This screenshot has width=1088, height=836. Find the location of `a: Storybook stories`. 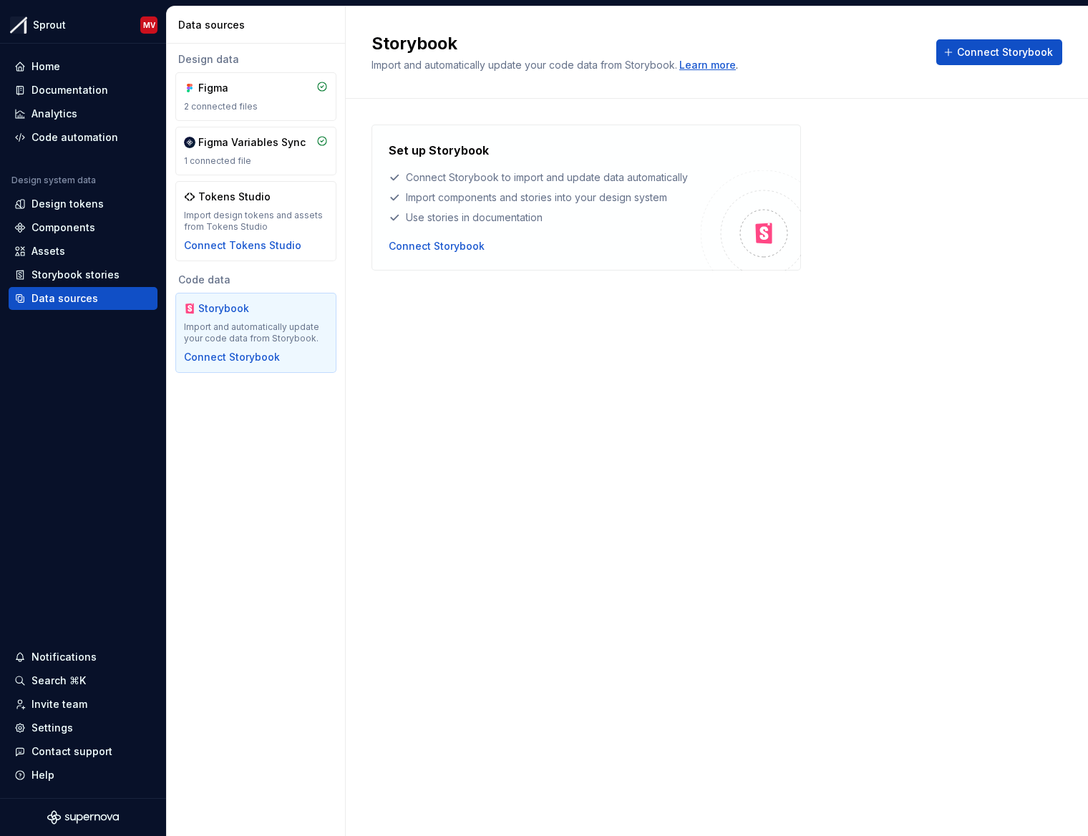

a: Storybook stories is located at coordinates (83, 275).